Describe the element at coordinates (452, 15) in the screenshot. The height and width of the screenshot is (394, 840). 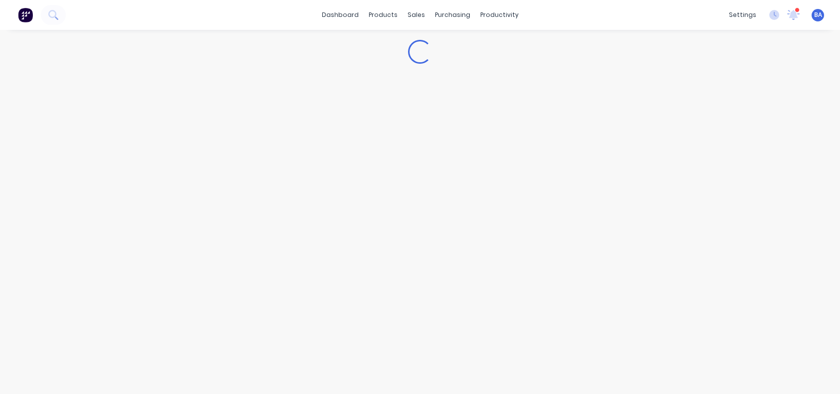
I see `div: purchasing` at that location.